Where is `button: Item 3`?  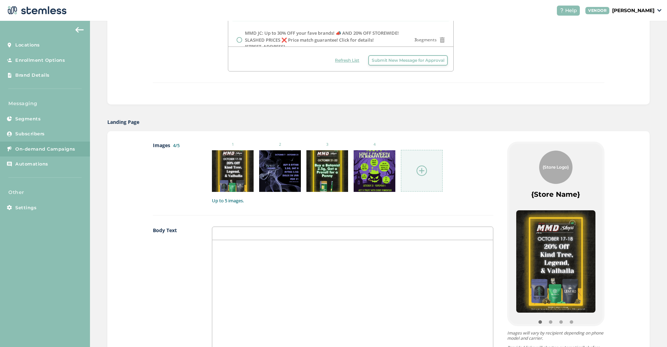
button: Item 3 is located at coordinates (571, 322).